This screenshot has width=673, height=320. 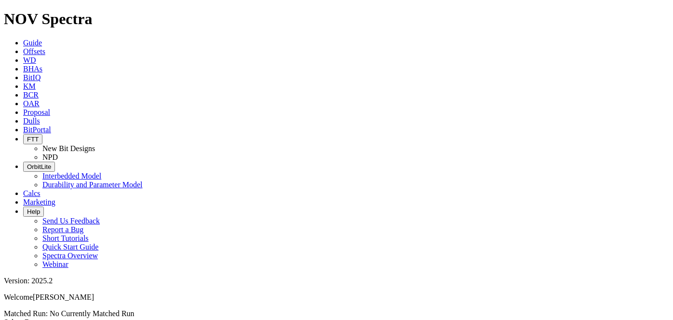 What do you see at coordinates (31, 95) in the screenshot?
I see `a: BCR` at bounding box center [31, 95].